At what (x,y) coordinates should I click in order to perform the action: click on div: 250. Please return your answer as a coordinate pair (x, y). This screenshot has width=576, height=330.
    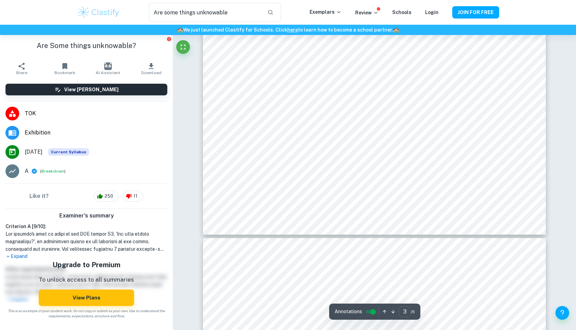
    Looking at the image, I should click on (106, 196).